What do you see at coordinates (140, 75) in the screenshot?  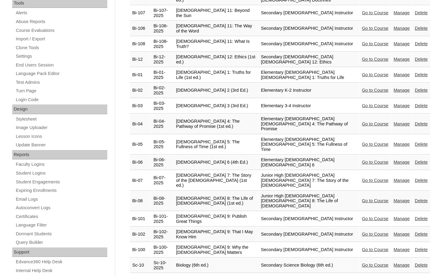 I see `td: Bi-01` at bounding box center [140, 75].